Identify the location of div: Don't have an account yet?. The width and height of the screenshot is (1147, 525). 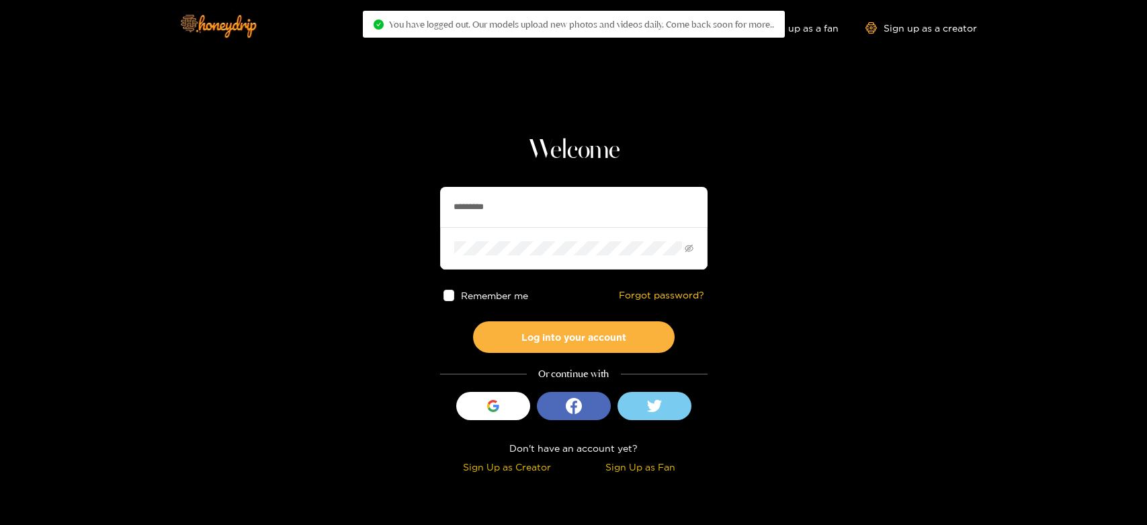
(574, 447).